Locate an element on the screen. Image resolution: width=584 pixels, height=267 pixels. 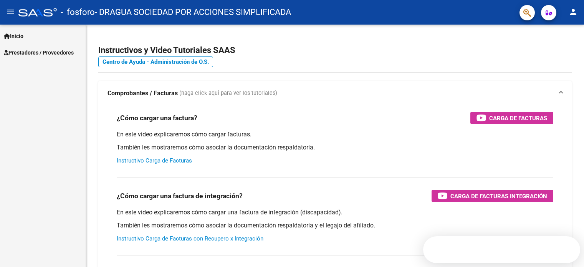
span: Carga de Facturas is located at coordinates (518, 118).